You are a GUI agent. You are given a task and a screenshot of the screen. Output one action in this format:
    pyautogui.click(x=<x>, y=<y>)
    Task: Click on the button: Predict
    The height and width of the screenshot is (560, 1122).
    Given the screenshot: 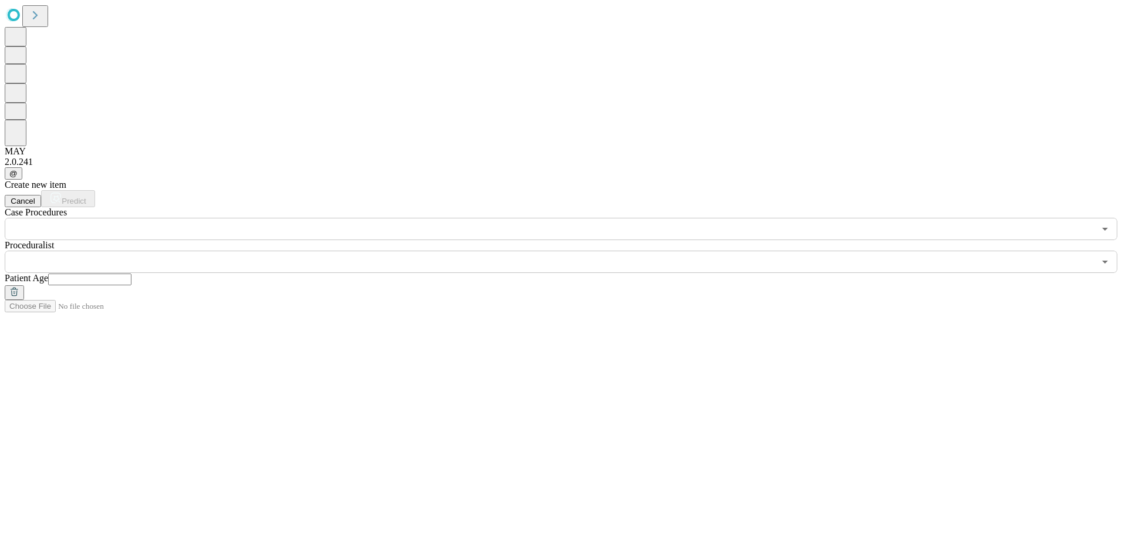 What is the action you would take?
    pyautogui.click(x=68, y=198)
    